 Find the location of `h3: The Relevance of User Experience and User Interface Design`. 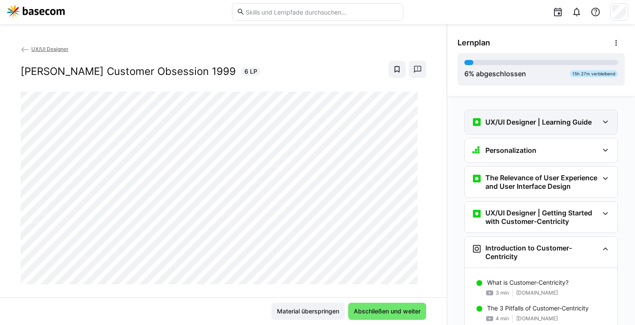

h3: The Relevance of User Experience and User Interface Design is located at coordinates (542, 182).